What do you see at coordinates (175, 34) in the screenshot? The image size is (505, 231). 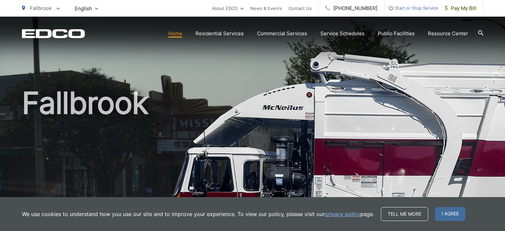 I see `a: Home` at bounding box center [175, 34].